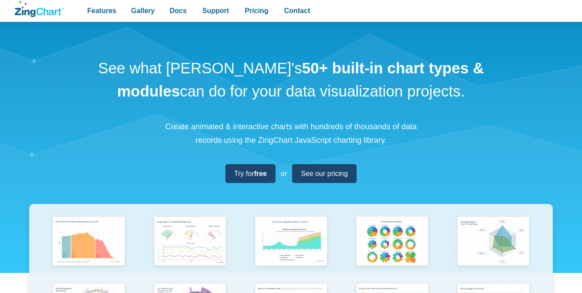 This screenshot has width=582, height=293. Describe the element at coordinates (190, 242) in the screenshot. I see `img: Responsive Live Update Dashboard` at that location.